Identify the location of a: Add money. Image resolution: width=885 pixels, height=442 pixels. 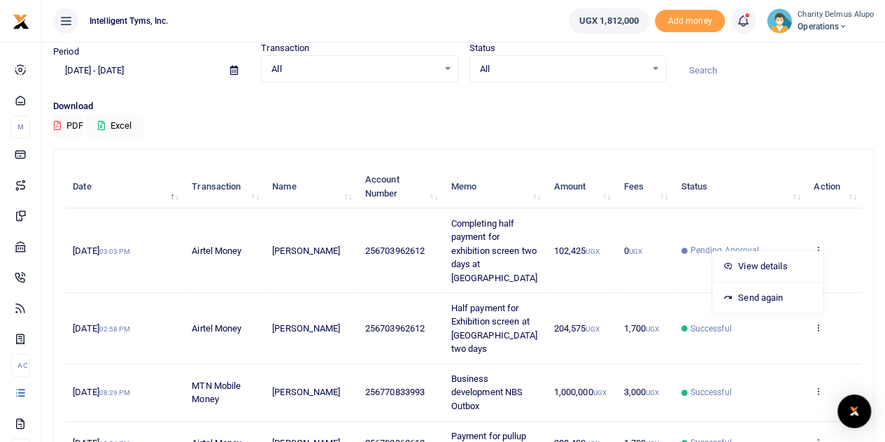
(690, 20).